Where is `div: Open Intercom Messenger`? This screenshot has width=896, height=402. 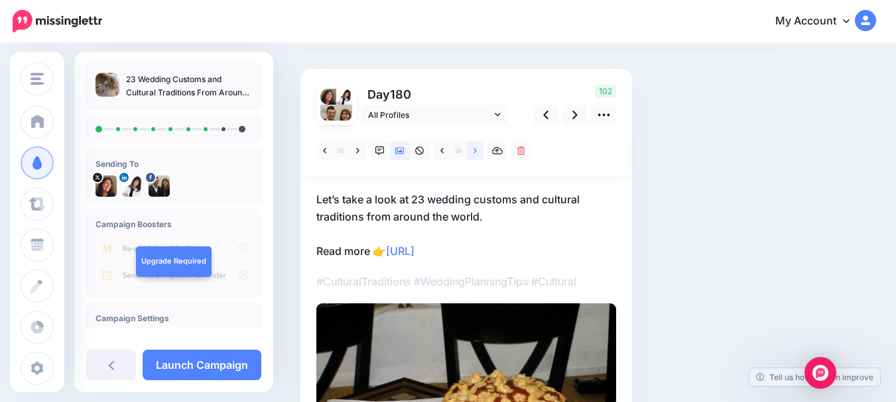
div: Open Intercom Messenger is located at coordinates (820, 373).